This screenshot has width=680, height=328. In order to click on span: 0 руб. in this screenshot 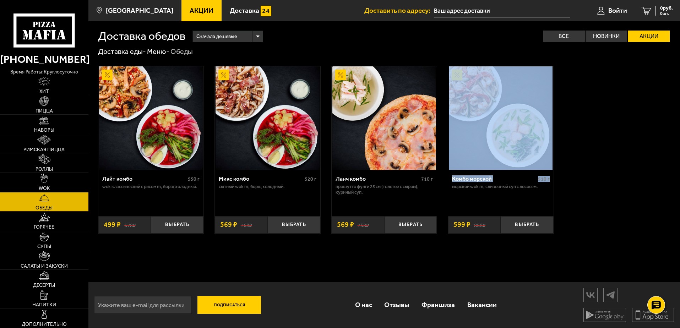, I will do `click(666, 8)`.